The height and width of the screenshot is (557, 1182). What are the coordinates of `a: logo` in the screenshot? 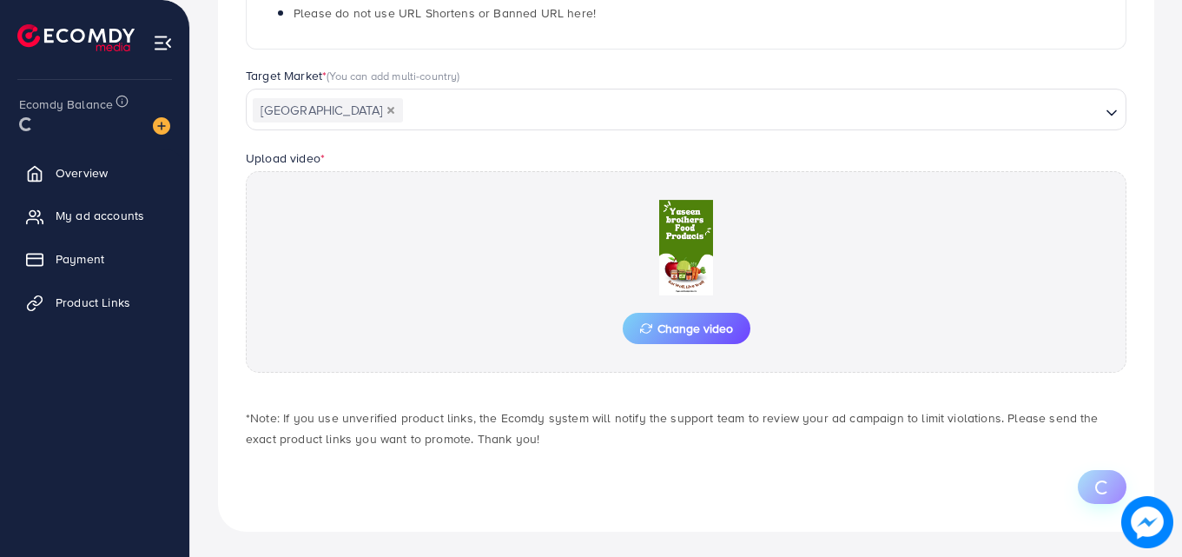 It's located at (76, 37).